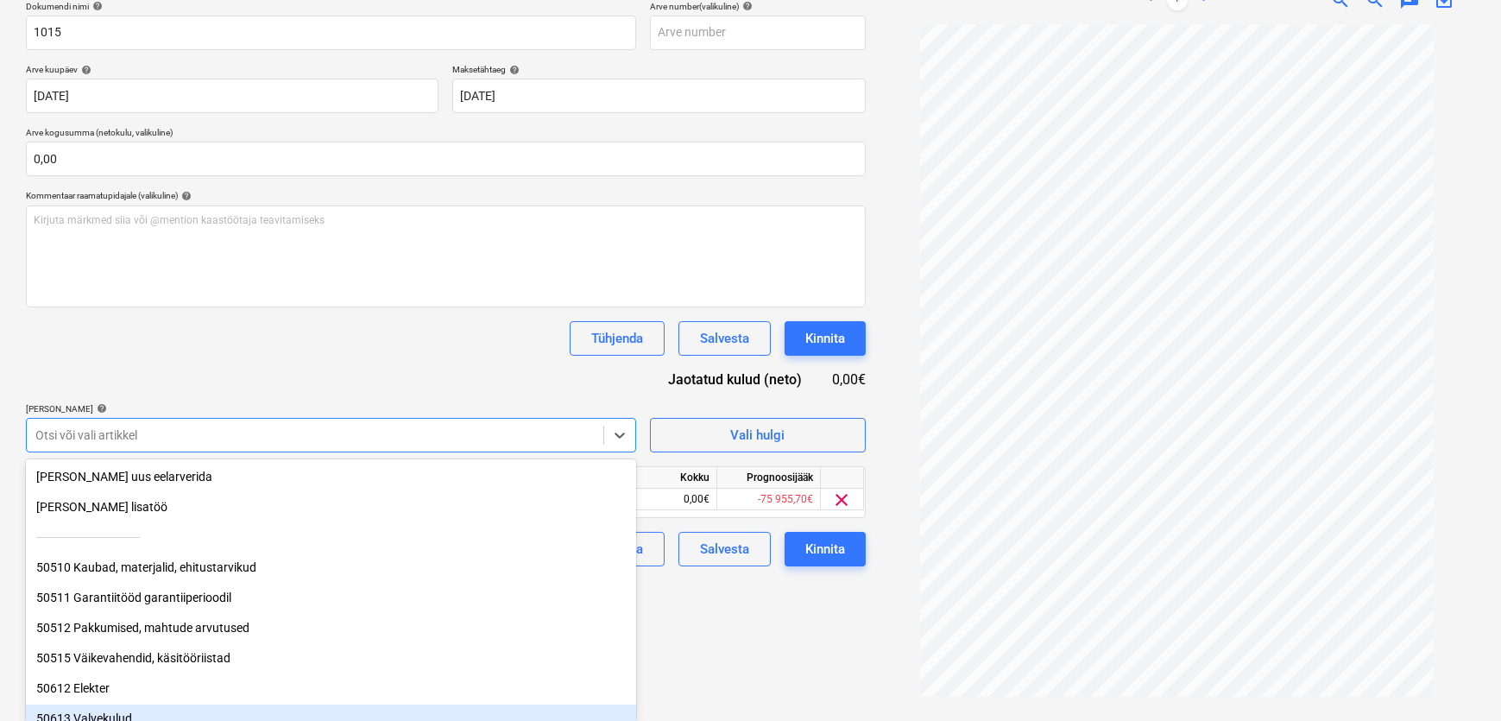  What do you see at coordinates (617, 338) in the screenshot?
I see `div: Tühjenda` at bounding box center [617, 338].